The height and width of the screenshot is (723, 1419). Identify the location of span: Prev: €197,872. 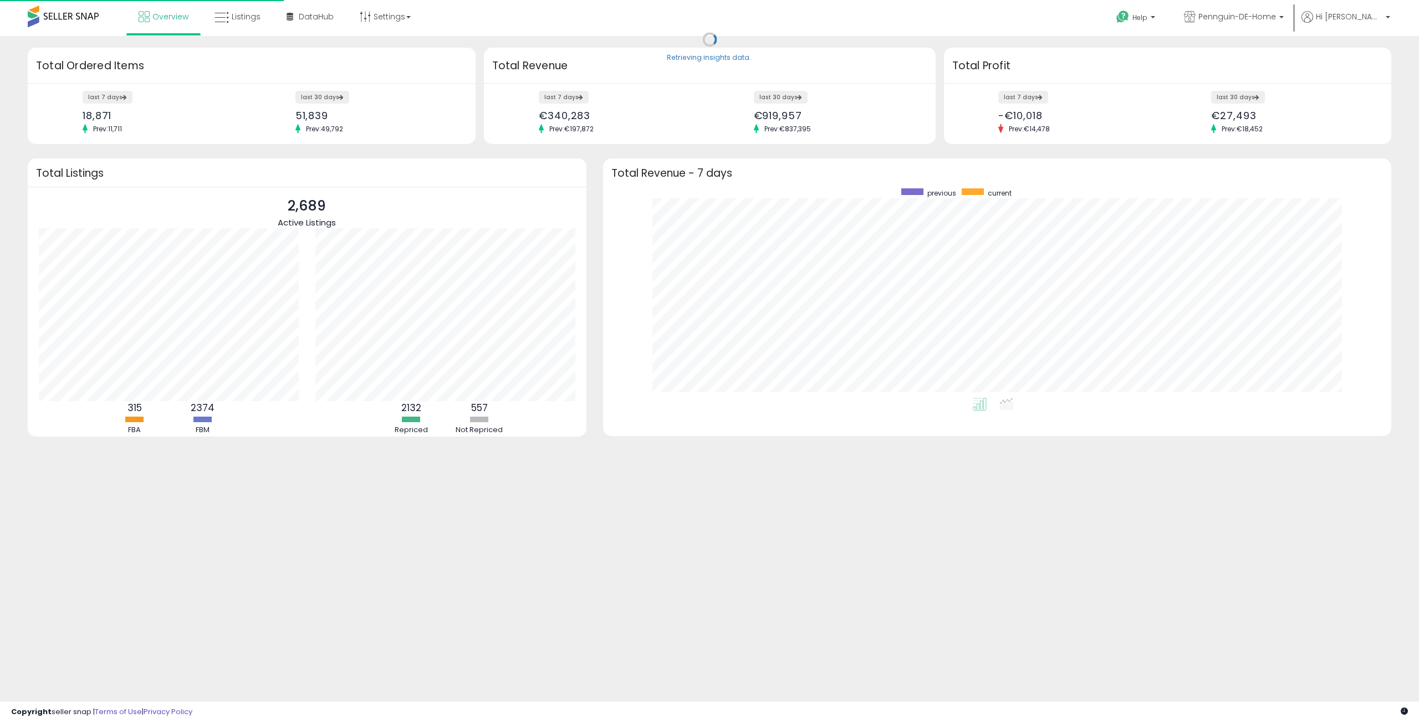
(571, 129).